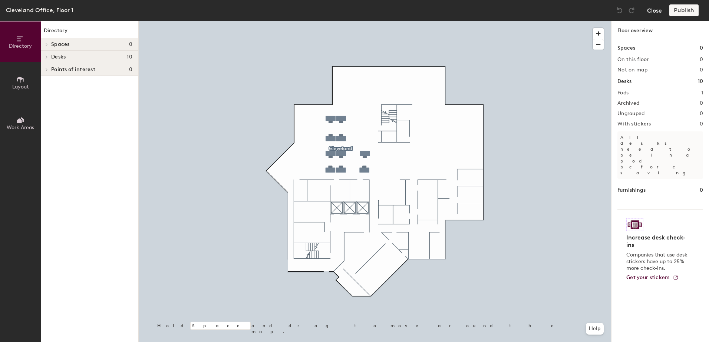 The image size is (709, 342). What do you see at coordinates (58, 57) in the screenshot?
I see `span: Desks` at bounding box center [58, 57].